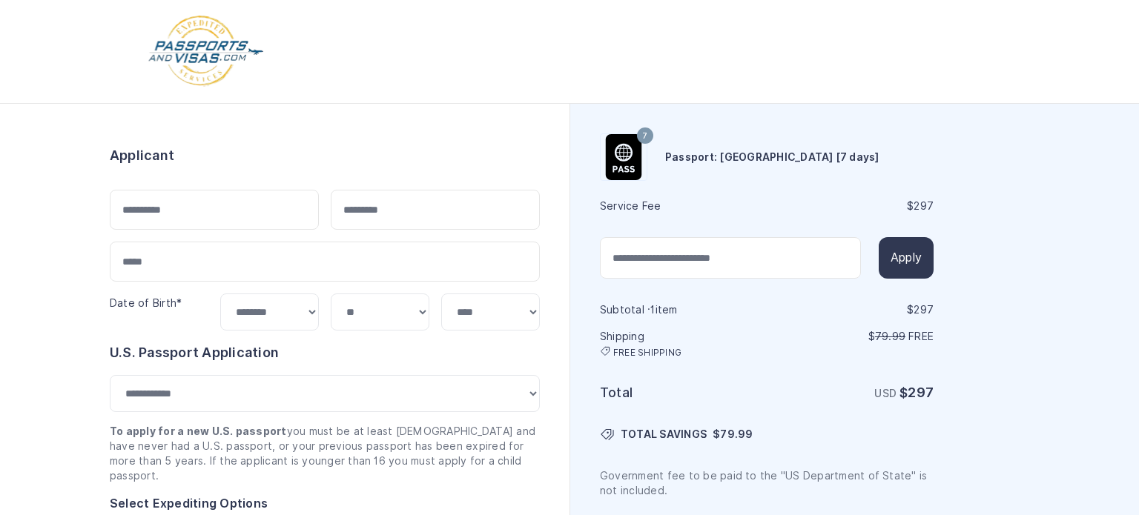 The width and height of the screenshot is (1139, 515). Describe the element at coordinates (886, 394) in the screenshot. I see `span: USD` at that location.